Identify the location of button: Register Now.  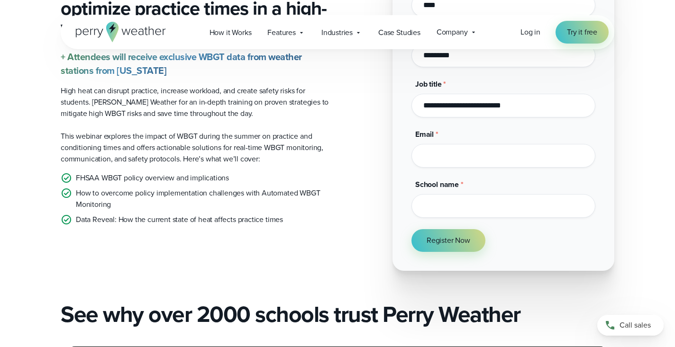
(448, 241).